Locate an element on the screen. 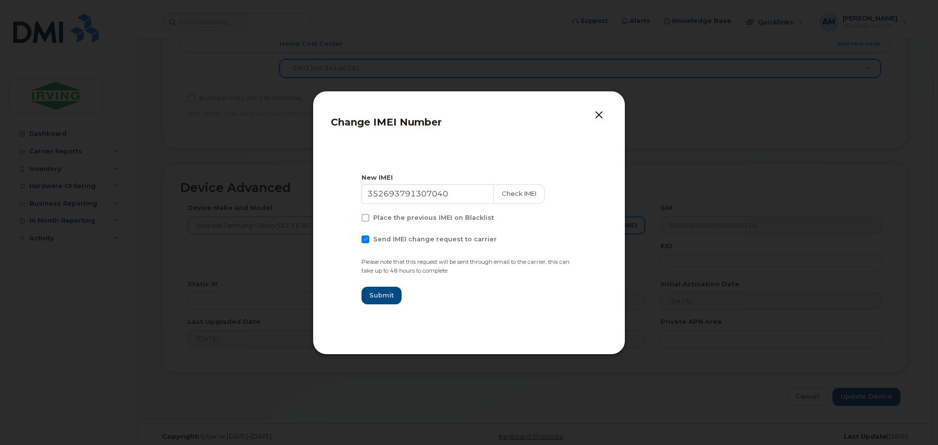 The height and width of the screenshot is (445, 938). span: Place the previous IMEI on Blacklist is located at coordinates (433, 217).